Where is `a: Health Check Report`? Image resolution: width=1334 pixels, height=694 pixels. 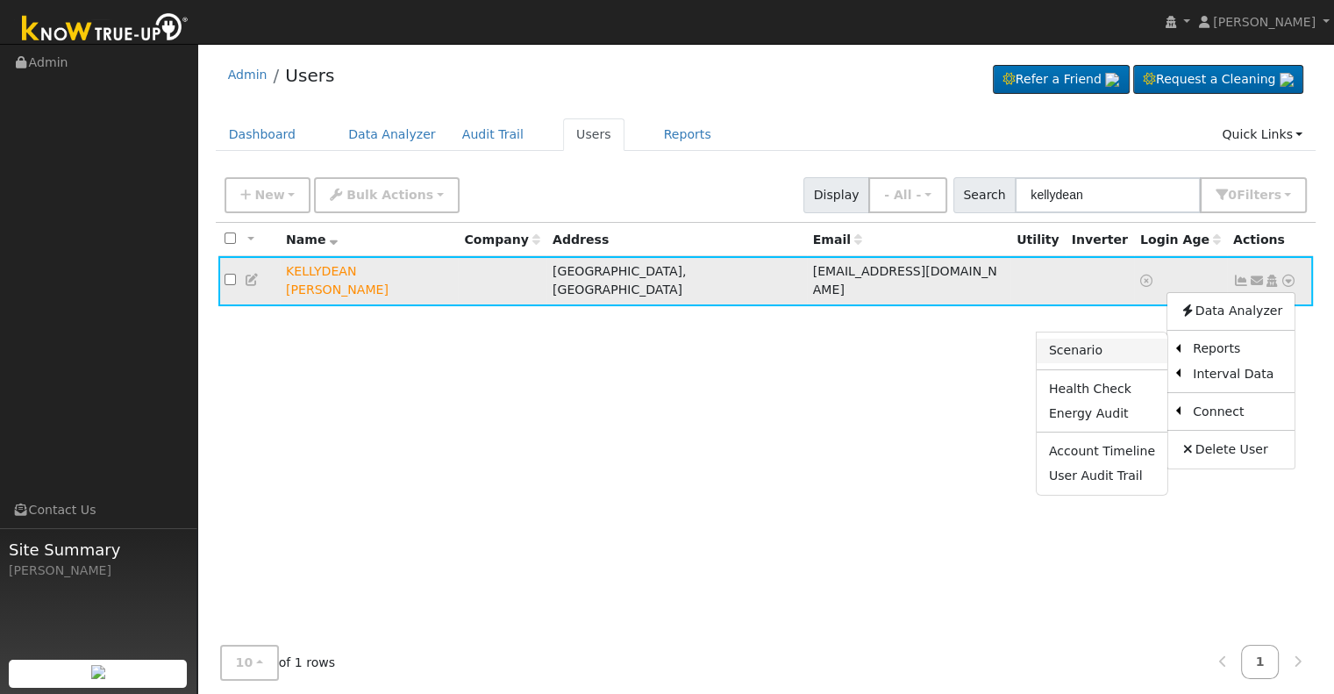
a: Health Check Report is located at coordinates (1101, 388).